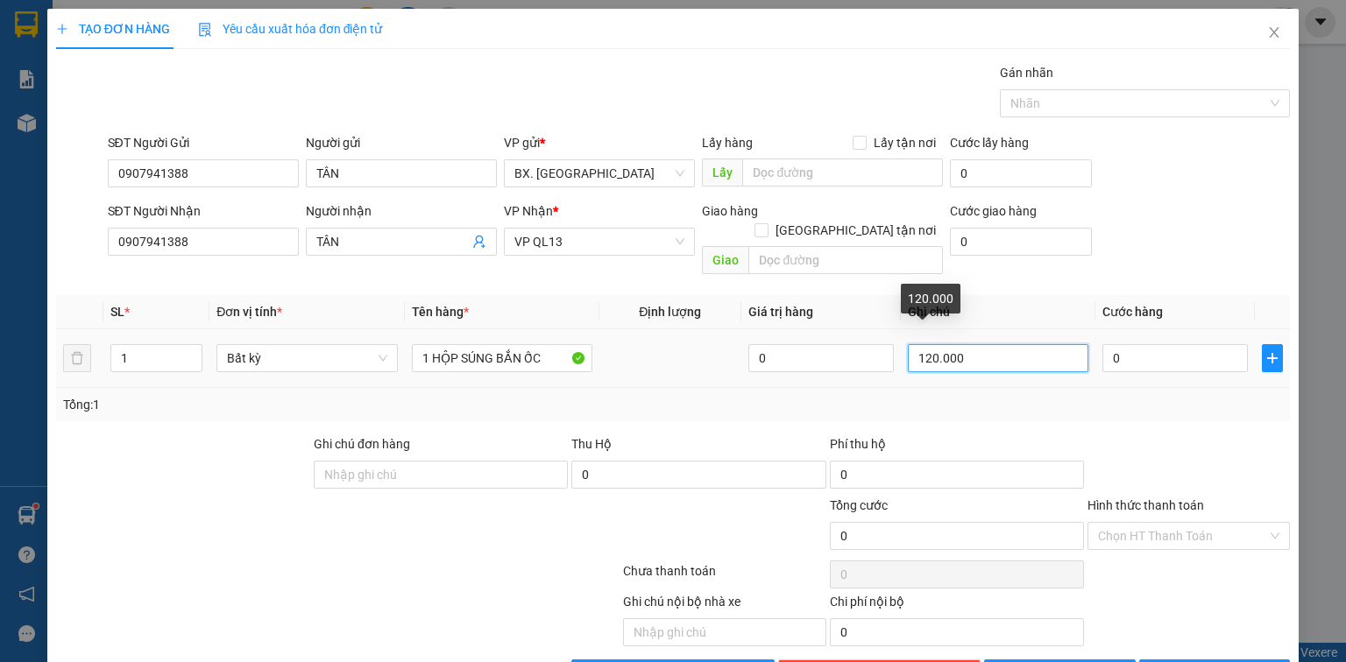 This screenshot has height=662, width=1346. Describe the element at coordinates (957, 448) in the screenshot. I see `div: Phí thu hộ` at that location.